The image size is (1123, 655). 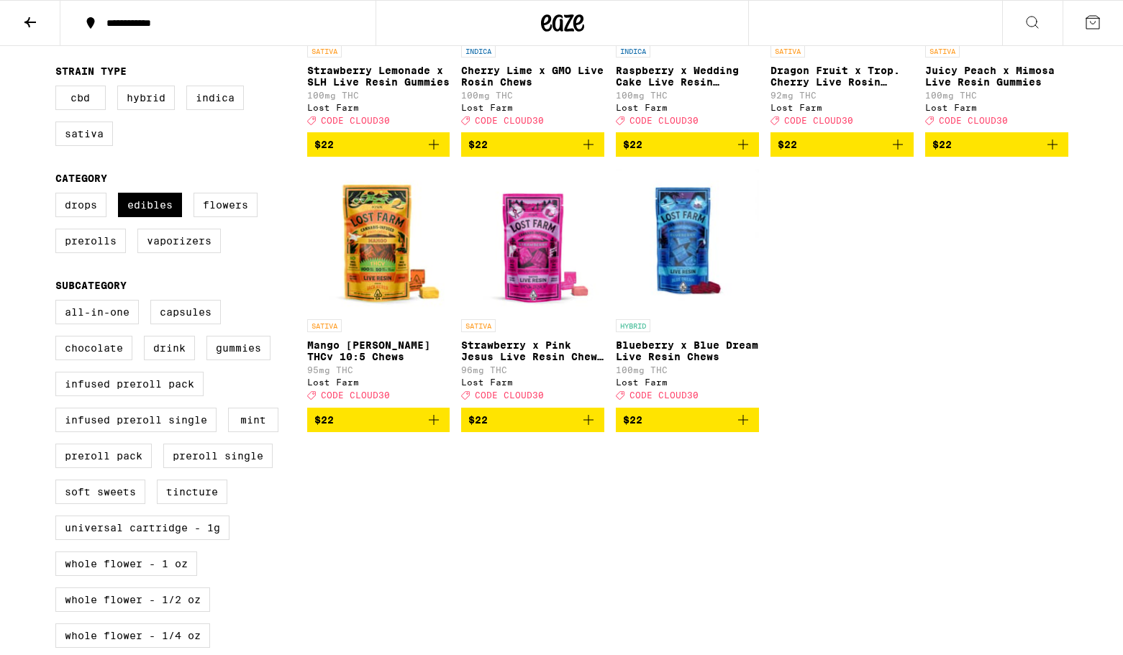 What do you see at coordinates (150, 205) in the screenshot?
I see `label: Edibles` at bounding box center [150, 205].